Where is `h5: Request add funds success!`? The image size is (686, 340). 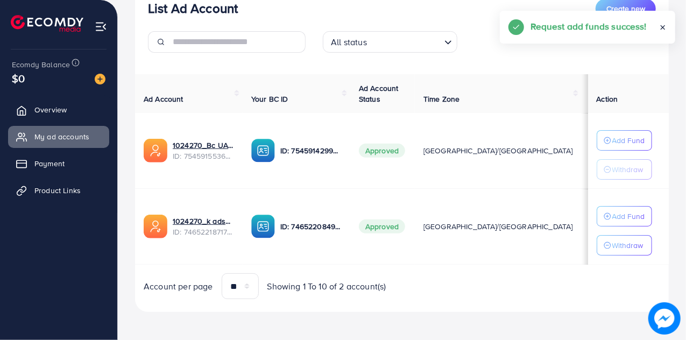
h5: Request add funds success! is located at coordinates (589, 26).